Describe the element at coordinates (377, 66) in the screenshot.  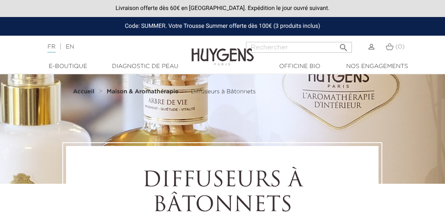
I see `a: Nos engagements` at that location.